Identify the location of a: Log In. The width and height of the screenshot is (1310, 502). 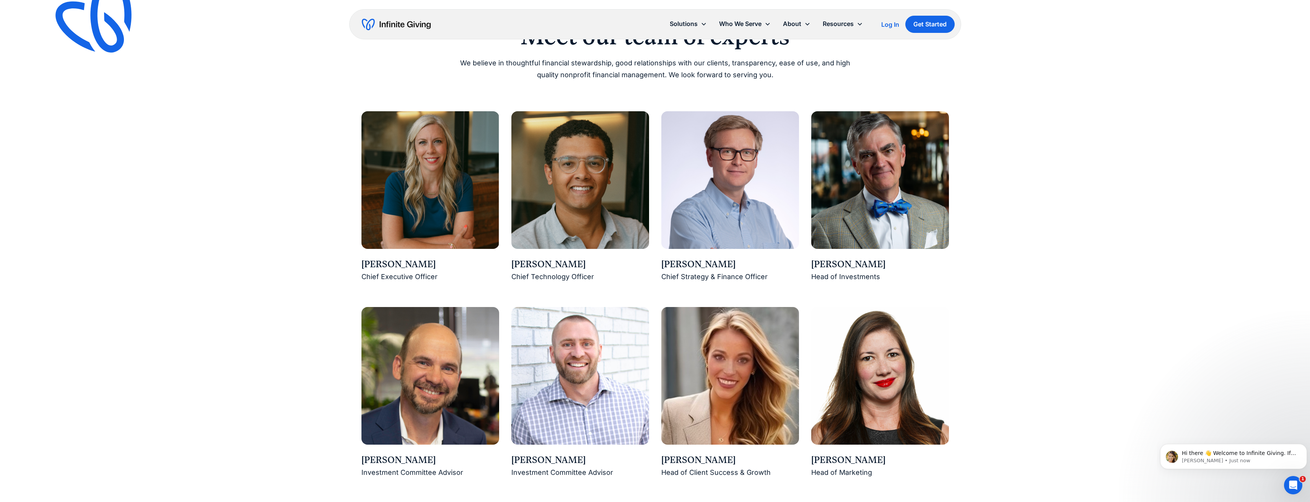
(890, 24).